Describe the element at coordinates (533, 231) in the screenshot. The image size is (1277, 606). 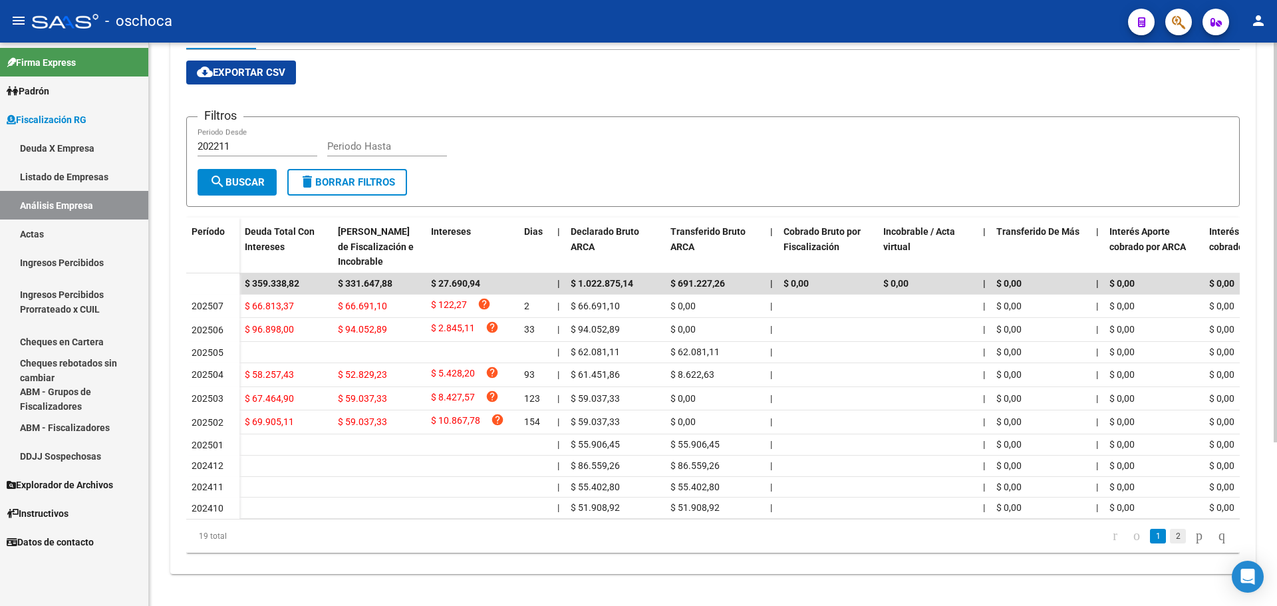
I see `span: Dias` at that location.